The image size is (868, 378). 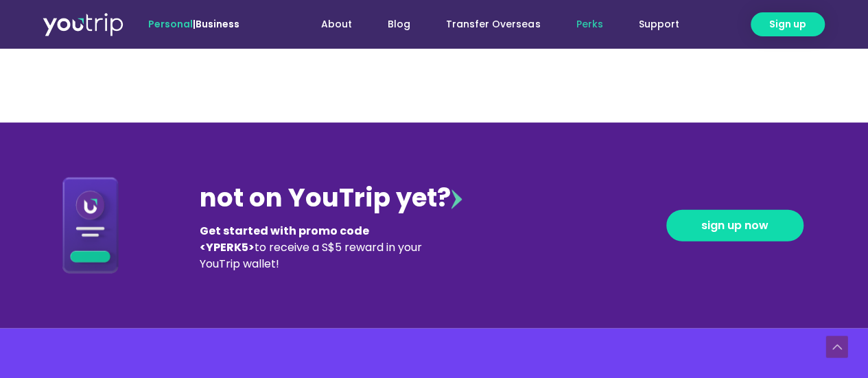 I want to click on a: Sign up, so click(x=788, y=24).